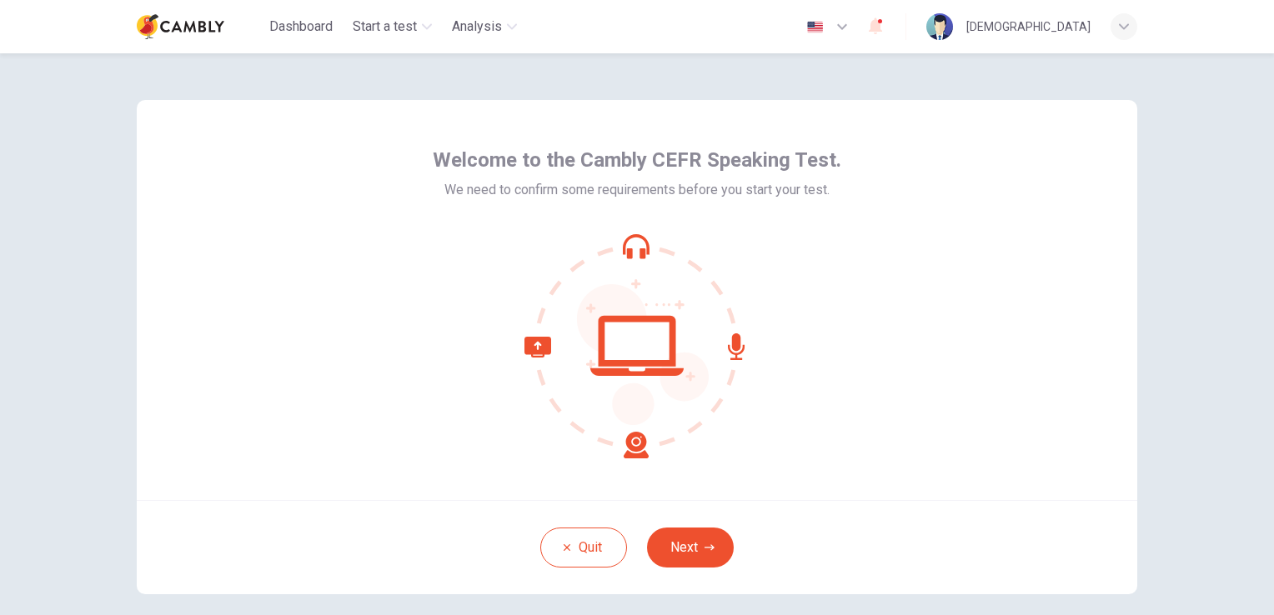 The width and height of the screenshot is (1274, 615). What do you see at coordinates (180, 27) in the screenshot?
I see `img: Cambly logo` at bounding box center [180, 27].